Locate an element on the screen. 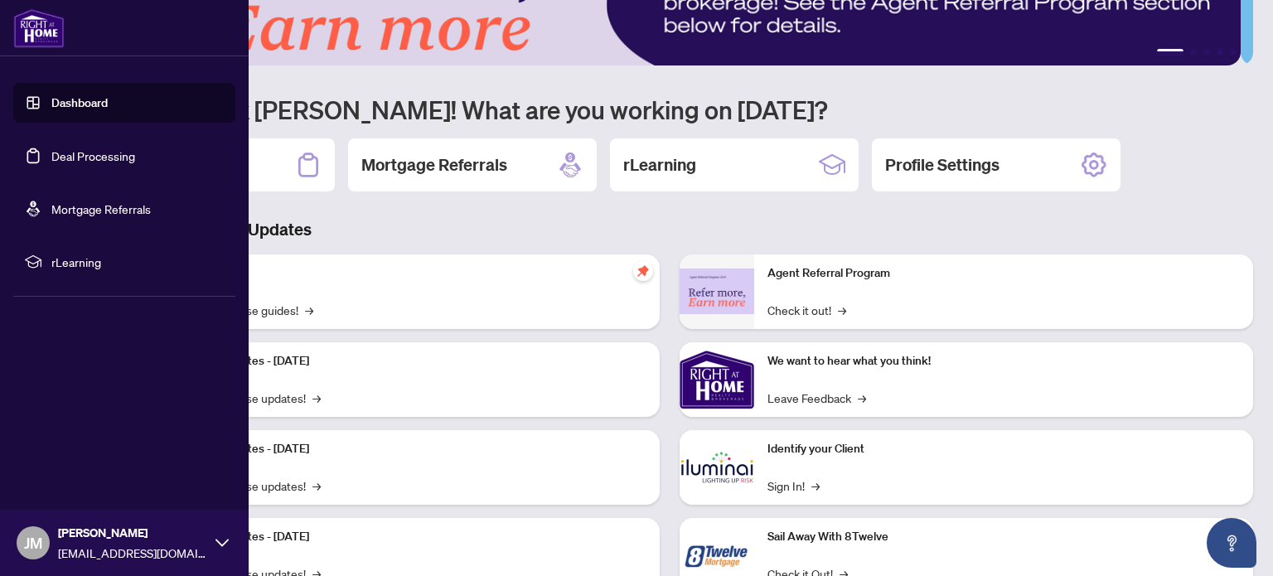 This screenshot has width=1273, height=576. img: We want to hear what you think! is located at coordinates (717, 380).